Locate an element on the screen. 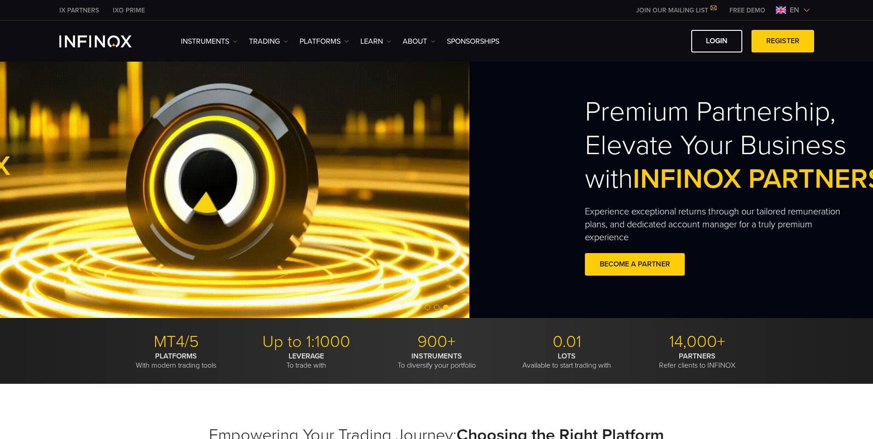 This screenshot has width=873, height=439. p: With modern trading tools is located at coordinates (176, 361).